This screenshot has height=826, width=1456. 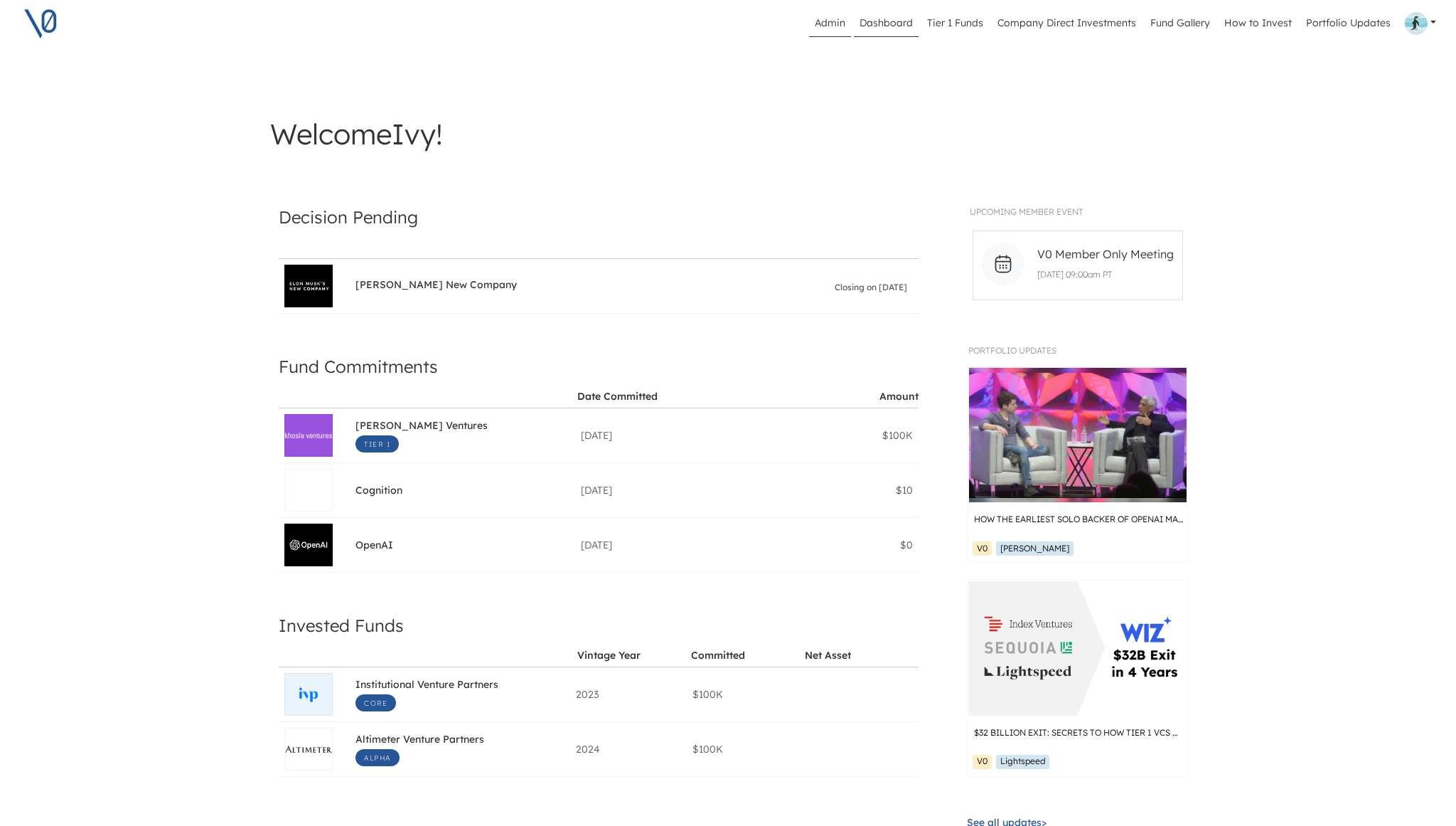 What do you see at coordinates (828, 655) in the screenshot?
I see `div: Net Asset` at bounding box center [828, 655].